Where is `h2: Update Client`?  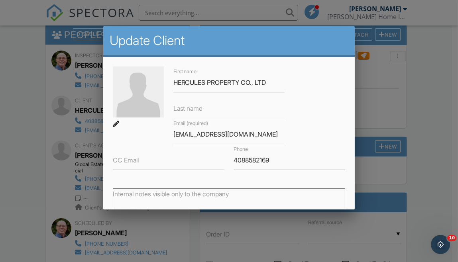 h2: Update Client is located at coordinates (229, 41).